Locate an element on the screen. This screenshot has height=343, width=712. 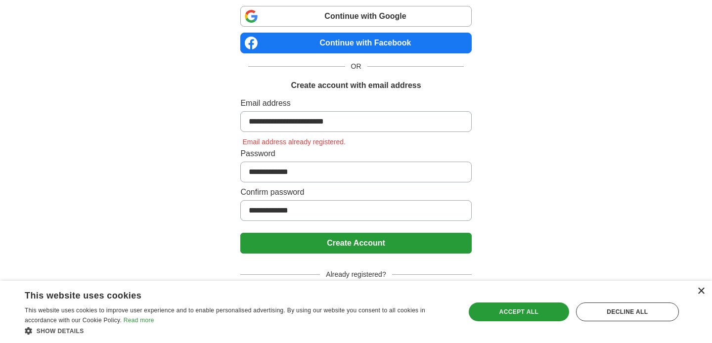
div: Decline all is located at coordinates (627, 312).